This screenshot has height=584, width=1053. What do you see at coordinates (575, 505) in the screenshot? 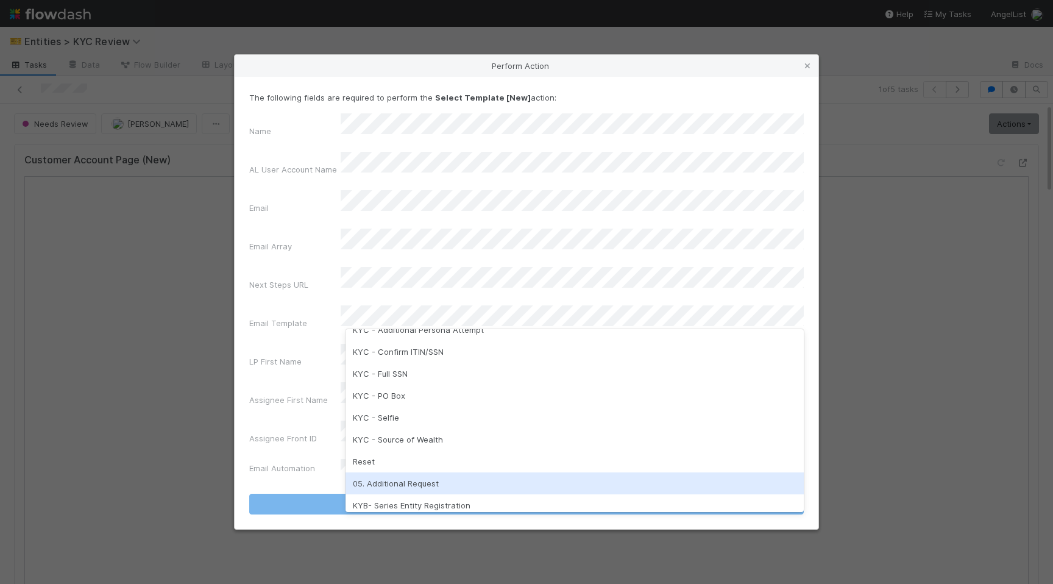
I see `div: KYB- Series Entity Registration` at bounding box center [575, 505].